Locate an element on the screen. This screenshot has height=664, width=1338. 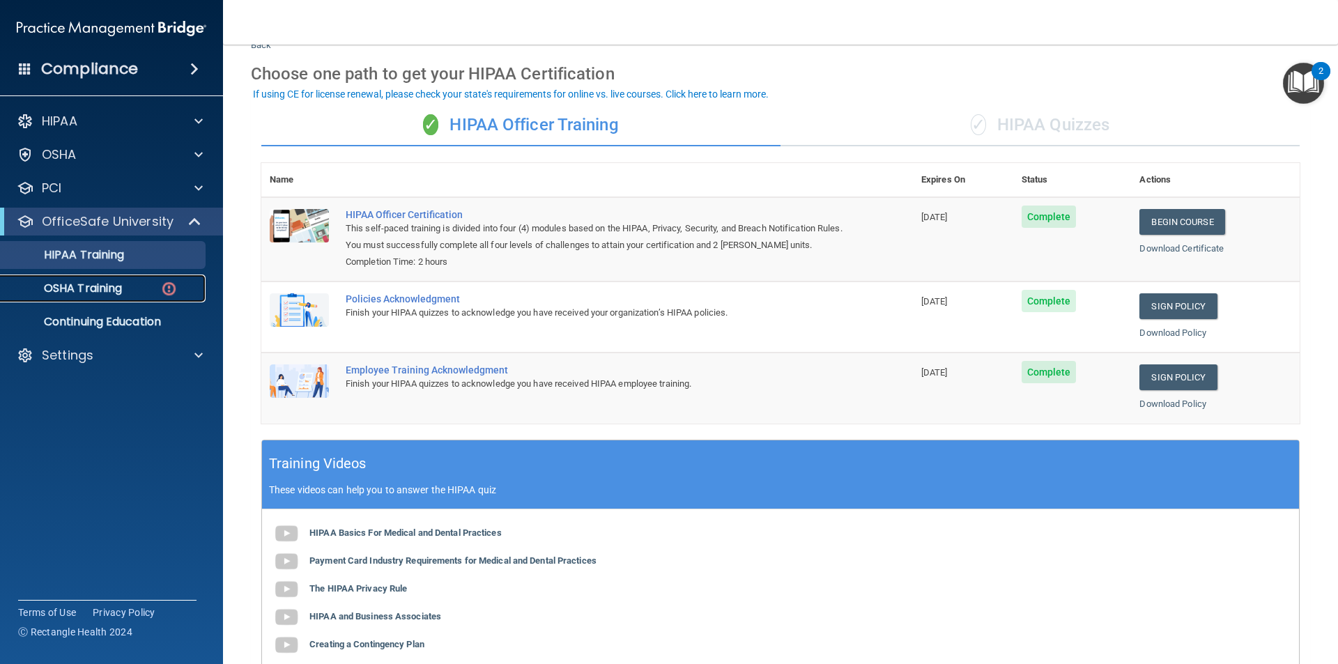
th: Status is located at coordinates (1073, 180).